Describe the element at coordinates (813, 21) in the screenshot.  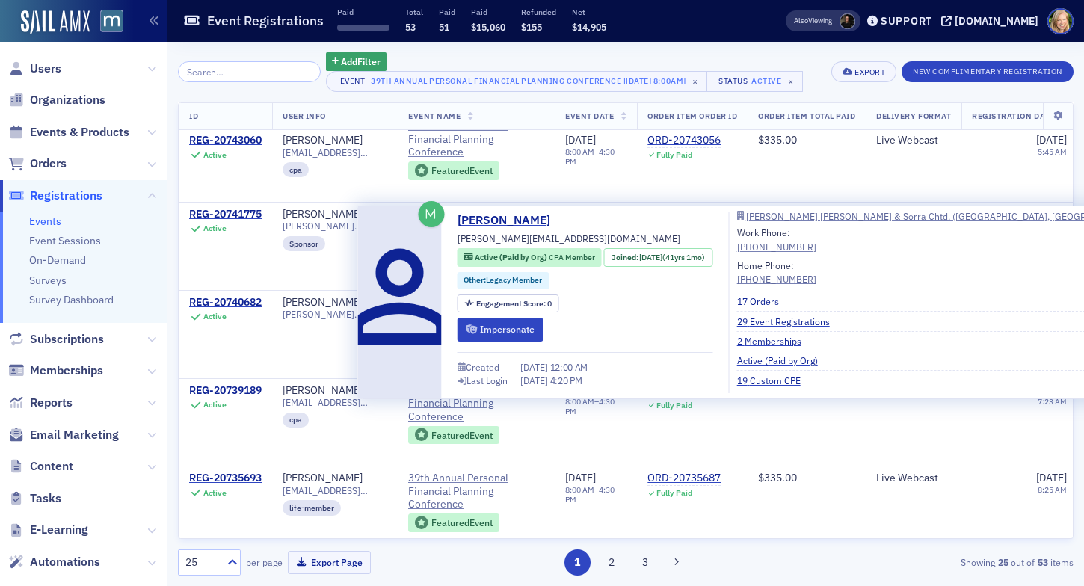
I see `span: Viewing` at that location.